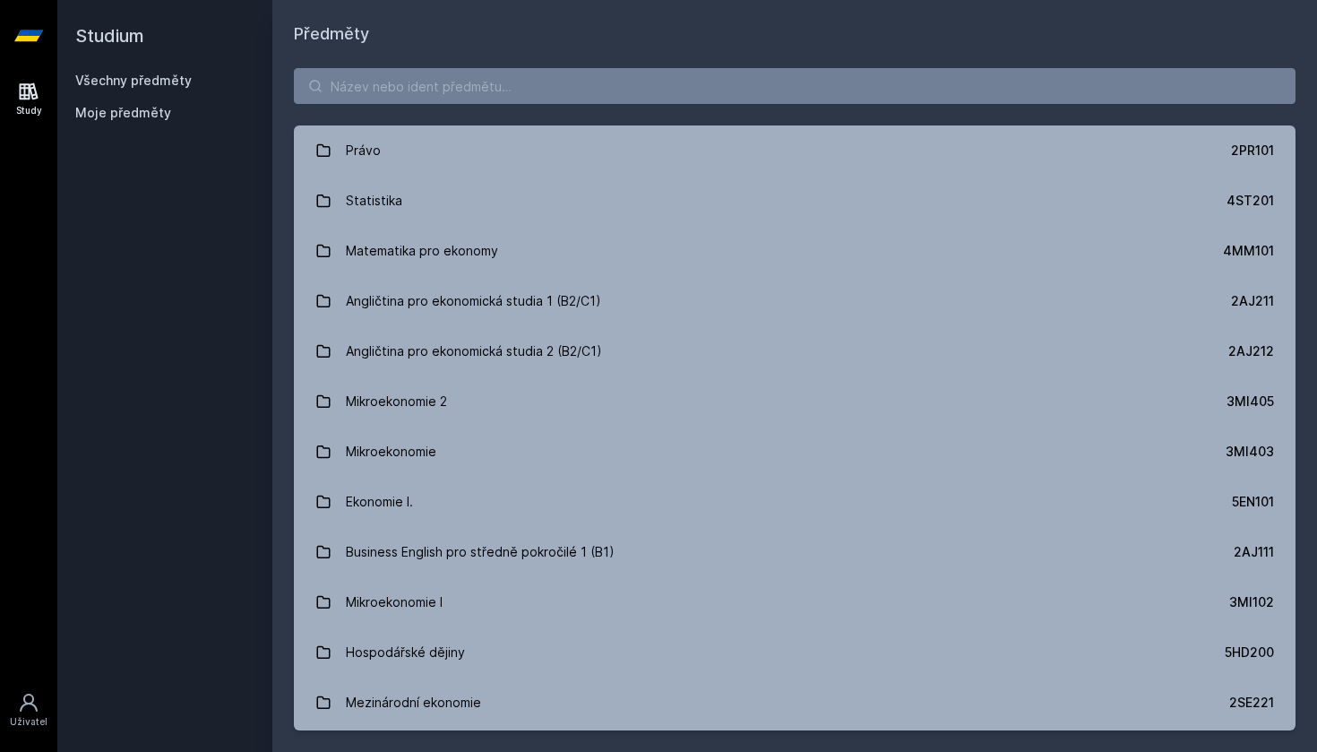 The width and height of the screenshot is (1317, 752). Describe the element at coordinates (1254, 552) in the screenshot. I see `div: 2AJ111` at that location.